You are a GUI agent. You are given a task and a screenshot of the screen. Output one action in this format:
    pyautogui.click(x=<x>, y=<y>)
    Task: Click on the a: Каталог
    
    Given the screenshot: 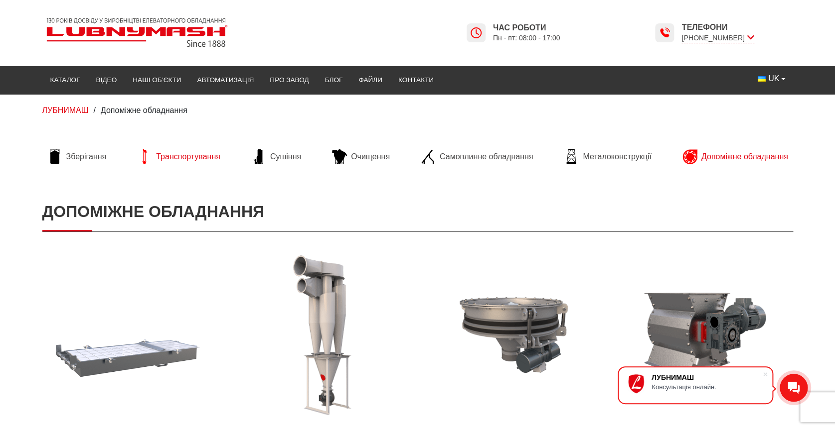 What is the action you would take?
    pyautogui.click(x=65, y=80)
    